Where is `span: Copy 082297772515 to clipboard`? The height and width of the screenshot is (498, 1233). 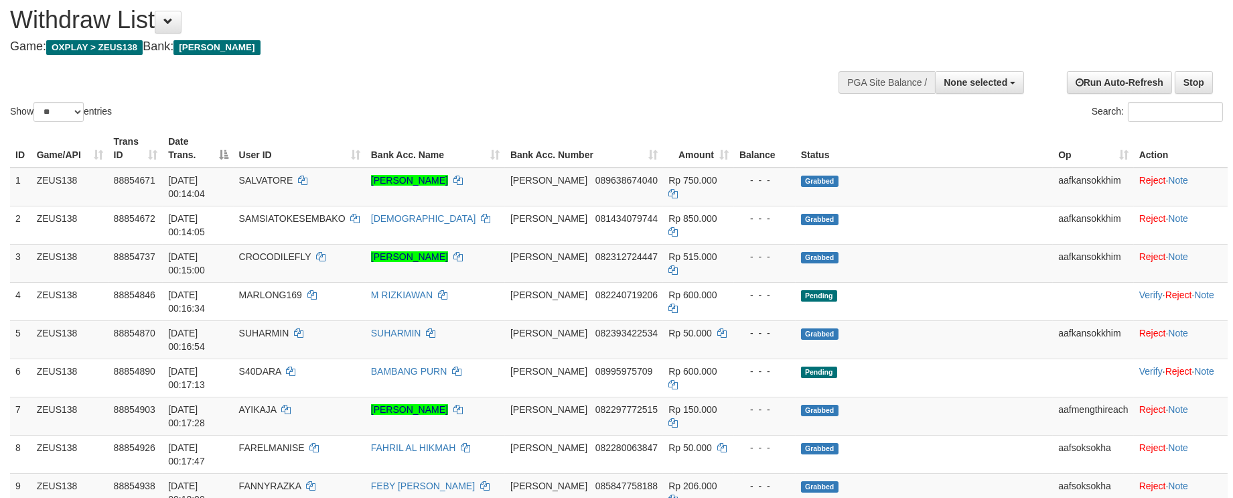
span: Copy 082297772515 to clipboard is located at coordinates (626, 409).